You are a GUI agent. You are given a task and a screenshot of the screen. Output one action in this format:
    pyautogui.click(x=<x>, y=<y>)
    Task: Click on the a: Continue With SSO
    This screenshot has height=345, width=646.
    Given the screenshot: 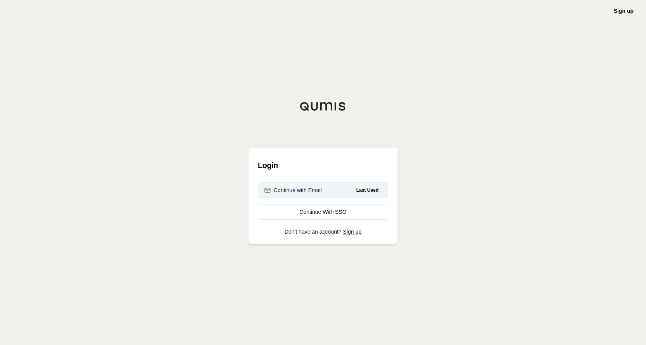 What is the action you would take?
    pyautogui.click(x=323, y=212)
    